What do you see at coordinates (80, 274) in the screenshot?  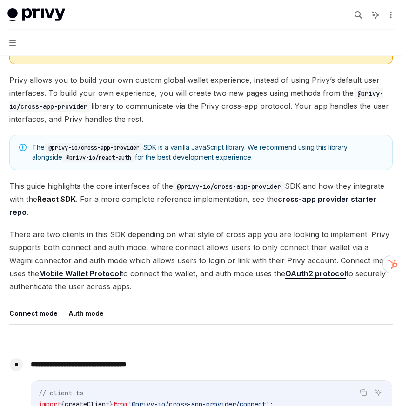 I see `a: Mobile Wallet Protocol` at bounding box center [80, 274].